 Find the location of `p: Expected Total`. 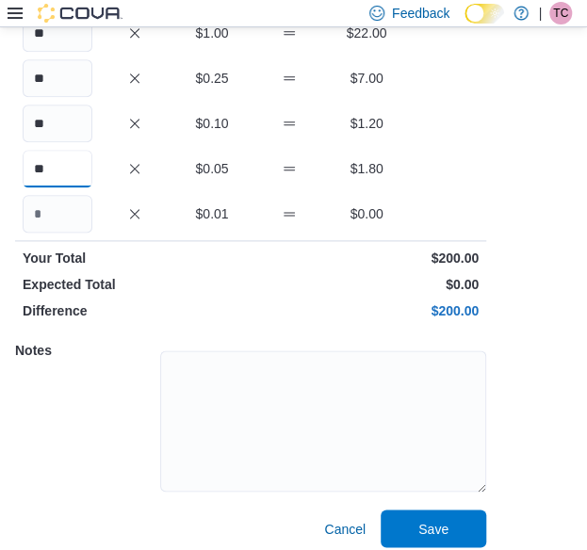

p: Expected Total is located at coordinates (135, 284).